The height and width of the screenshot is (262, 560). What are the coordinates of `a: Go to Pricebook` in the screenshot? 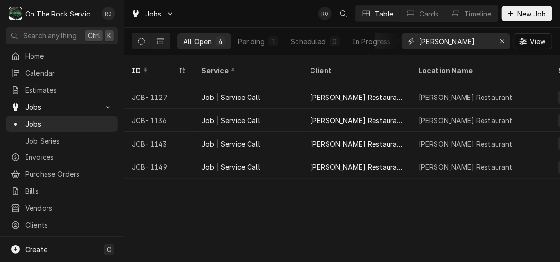 It's located at (62, 241).